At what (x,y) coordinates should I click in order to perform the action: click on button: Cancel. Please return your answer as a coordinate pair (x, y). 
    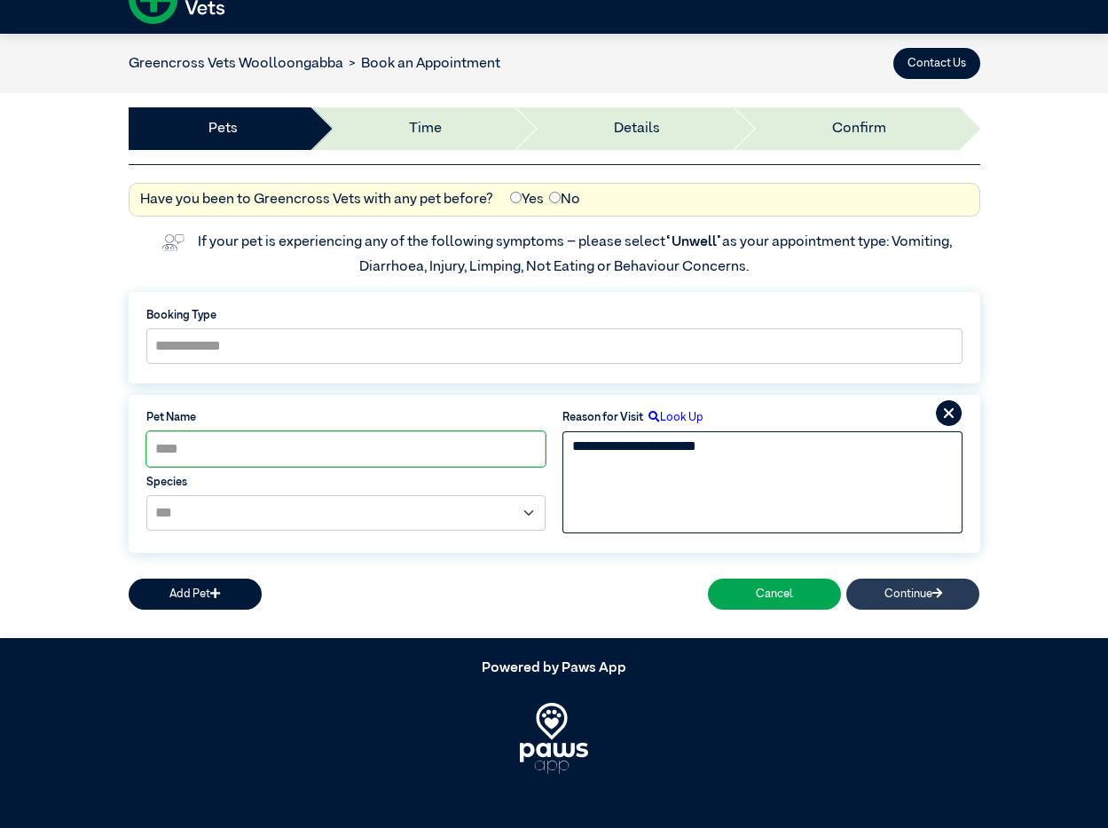
    Looking at the image, I should click on (774, 593).